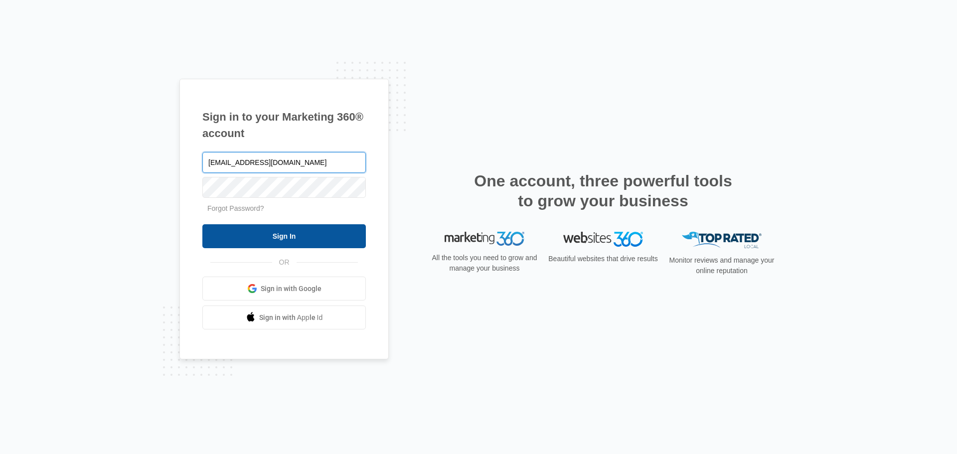 The height and width of the screenshot is (454, 957). What do you see at coordinates (485, 263) in the screenshot?
I see `p: All the tools you need to grow and manage your business` at bounding box center [485, 263].